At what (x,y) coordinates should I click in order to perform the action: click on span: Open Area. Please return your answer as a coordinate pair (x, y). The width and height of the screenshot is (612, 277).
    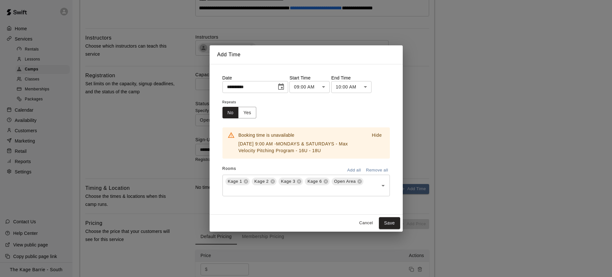
    Looking at the image, I should click on (345, 182).